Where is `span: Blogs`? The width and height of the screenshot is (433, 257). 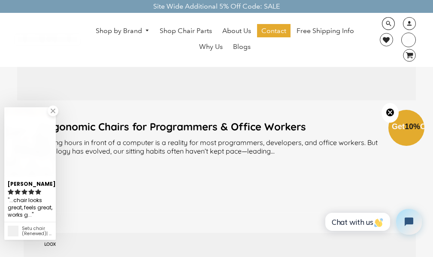
span: Blogs is located at coordinates (241, 47).